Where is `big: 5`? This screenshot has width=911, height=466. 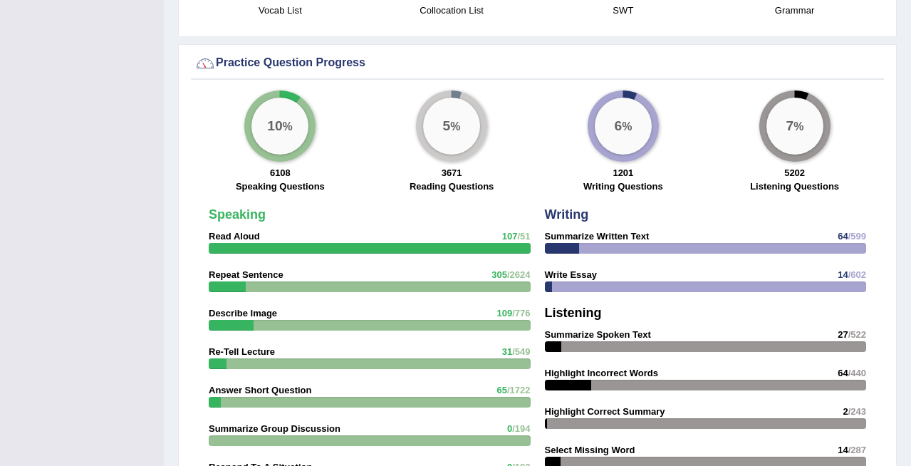
big: 5 is located at coordinates (447, 126).